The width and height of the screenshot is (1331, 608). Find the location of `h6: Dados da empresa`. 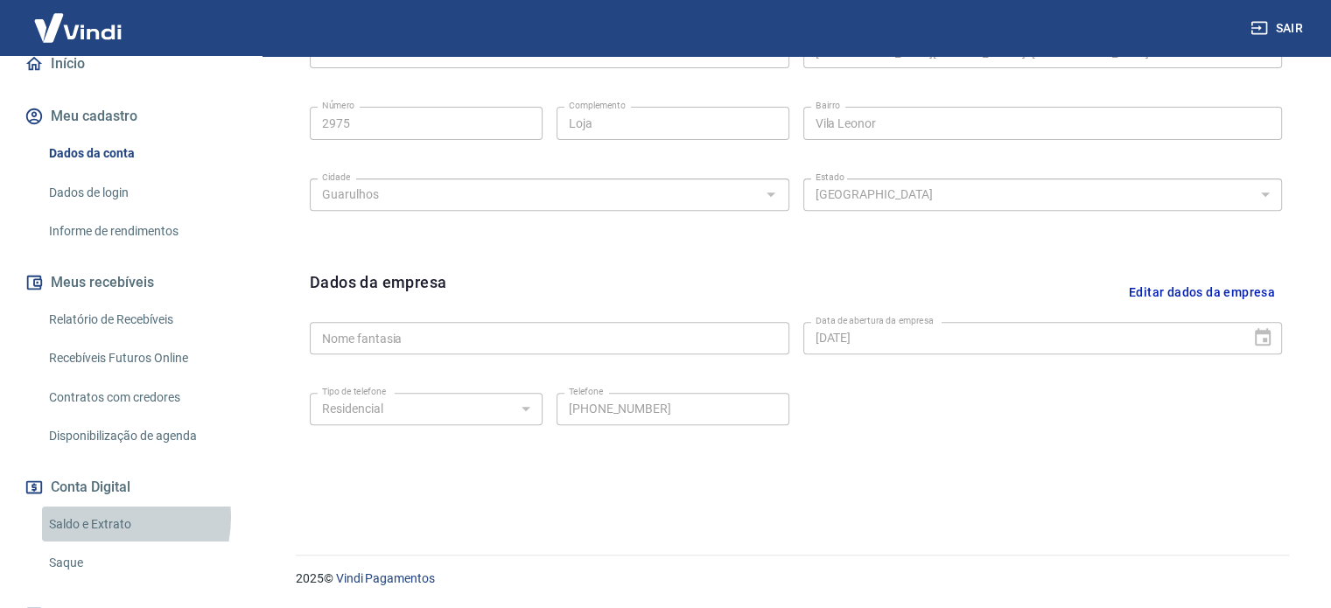

h6: Dados da empresa is located at coordinates (378, 292).